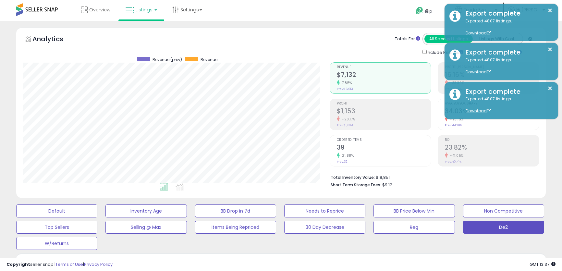  I want to click on small: Prev: 44.28%, so click(454, 125).